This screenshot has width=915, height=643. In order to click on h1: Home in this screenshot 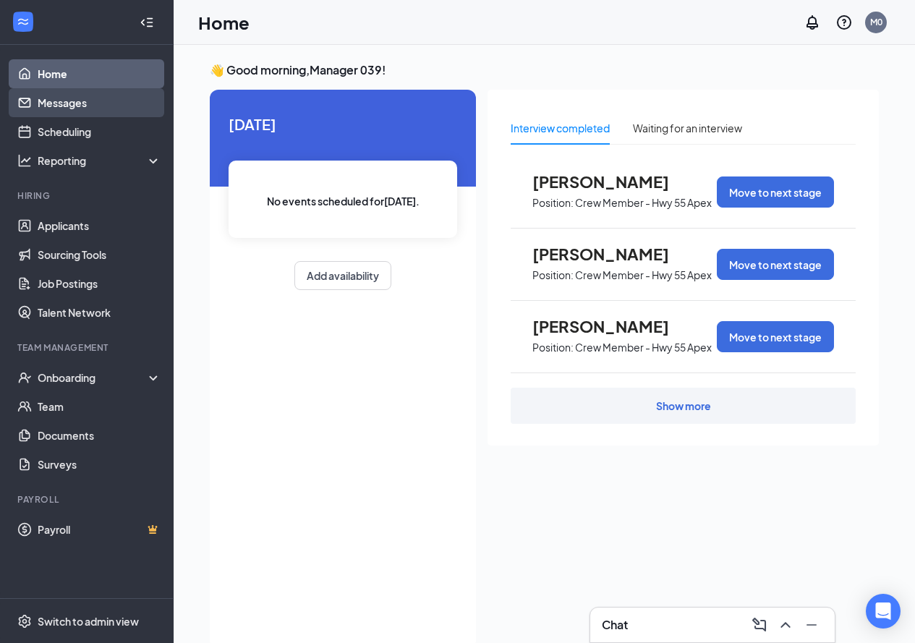, I will do `click(224, 22)`.